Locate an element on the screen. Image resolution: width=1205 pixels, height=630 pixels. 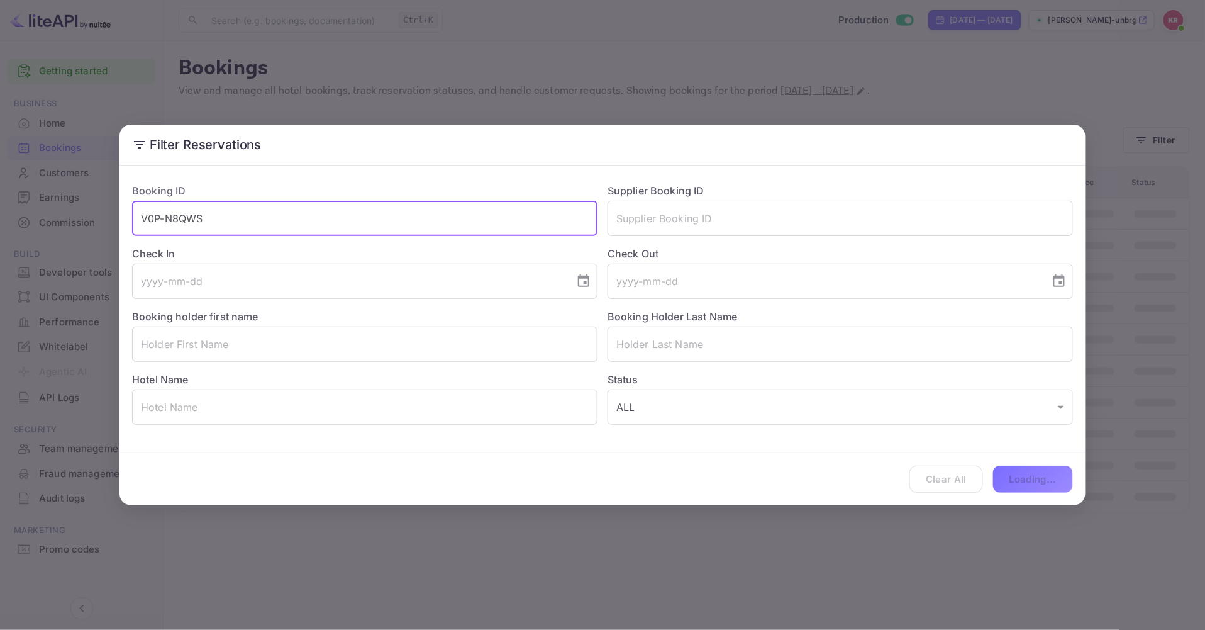
label: Booking ID is located at coordinates (159, 191).